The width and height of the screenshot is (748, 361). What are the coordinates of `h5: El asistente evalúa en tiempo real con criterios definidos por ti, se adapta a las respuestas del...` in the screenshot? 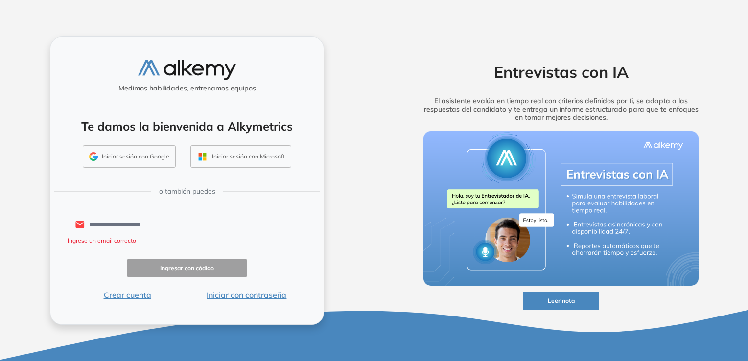 It's located at (561, 109).